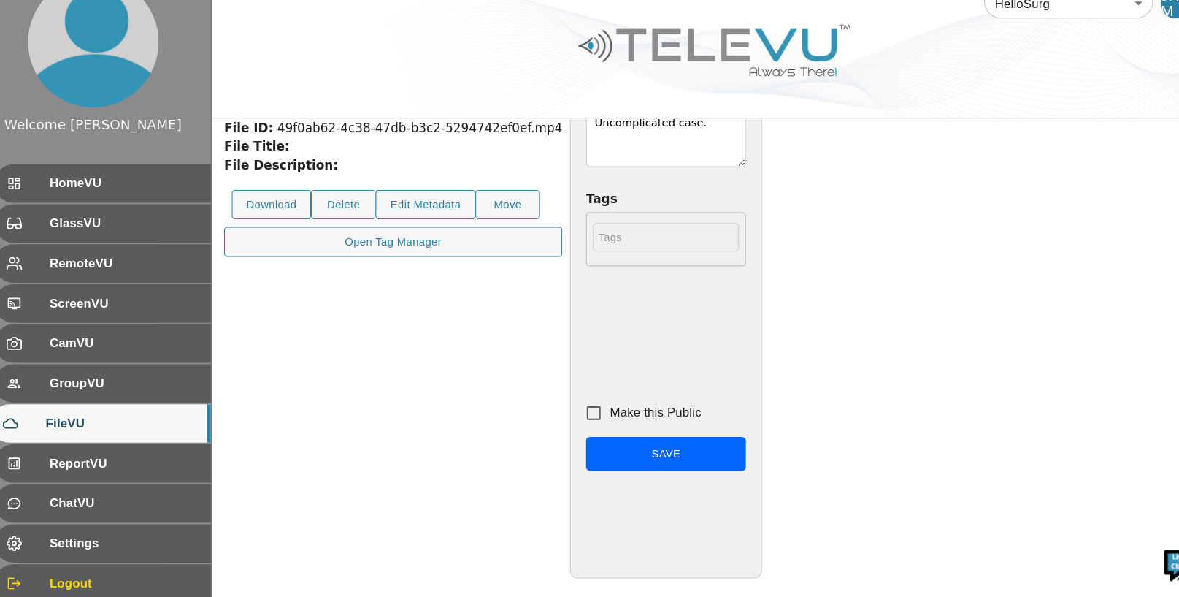 The height and width of the screenshot is (597, 1179). What do you see at coordinates (656, 460) in the screenshot?
I see `button: Save` at bounding box center [656, 460].